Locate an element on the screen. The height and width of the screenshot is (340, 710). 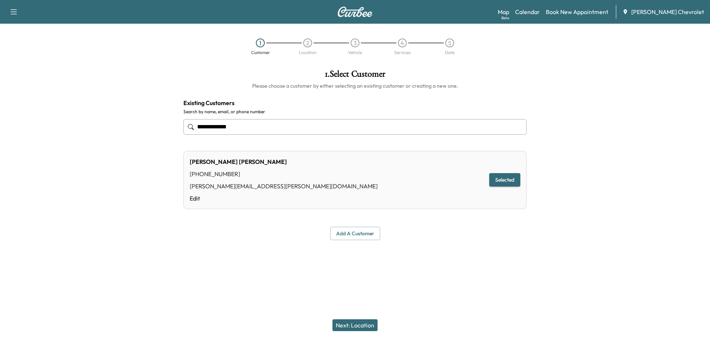
button: Selected is located at coordinates (505, 180).